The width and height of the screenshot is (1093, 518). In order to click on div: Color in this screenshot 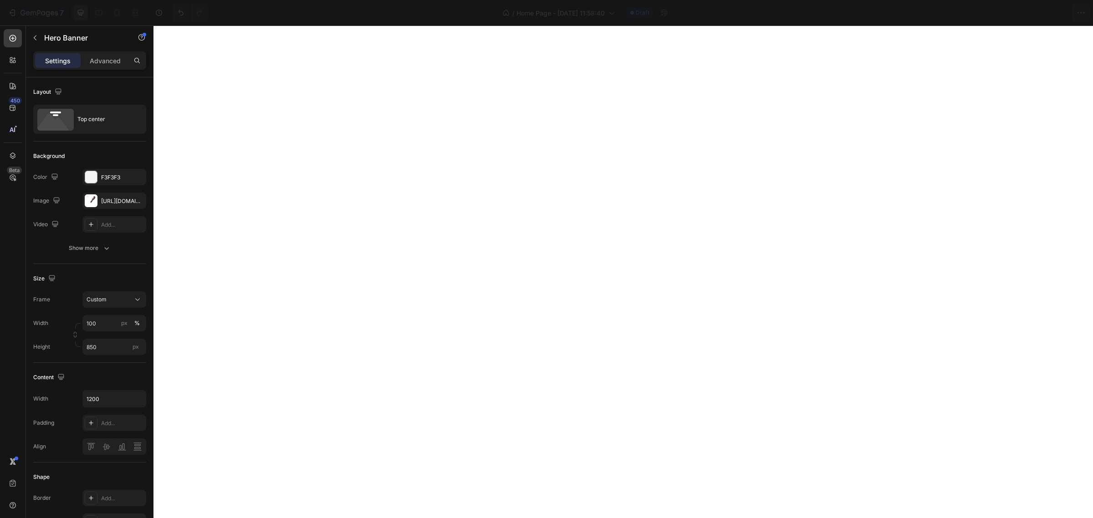, I will do `click(46, 177)`.